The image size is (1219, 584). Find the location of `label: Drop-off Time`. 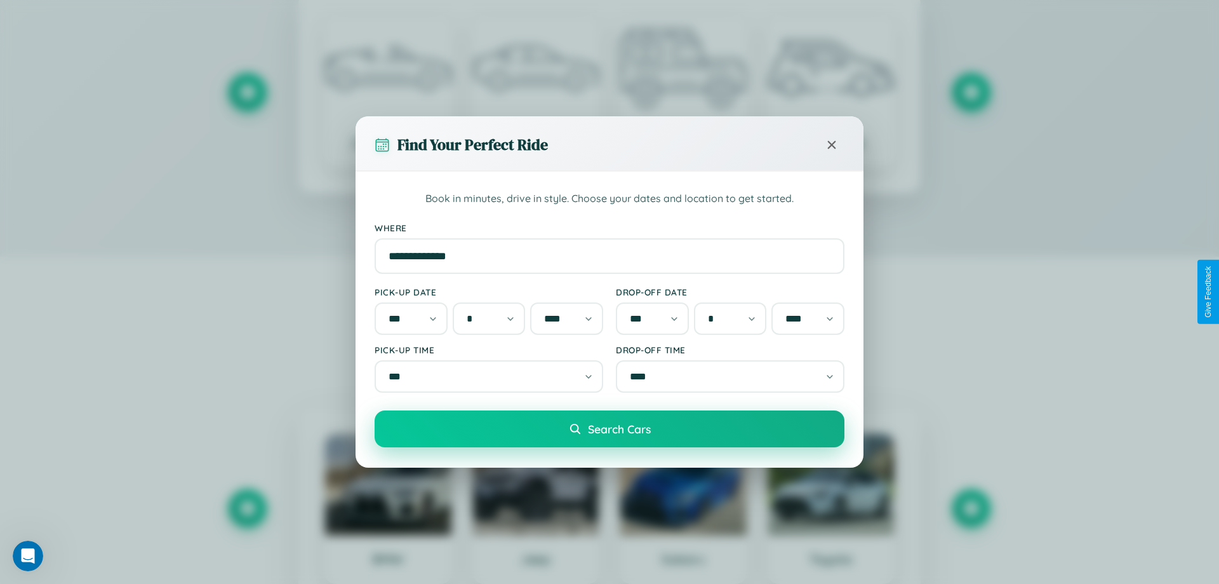

label: Drop-off Time is located at coordinates (730, 349).